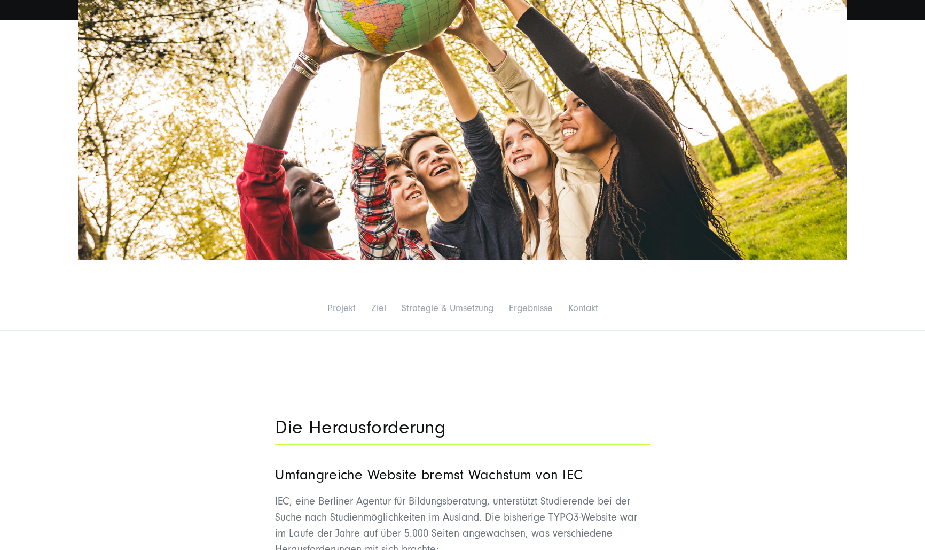 The height and width of the screenshot is (550, 925). I want to click on a: Projekt, so click(341, 308).